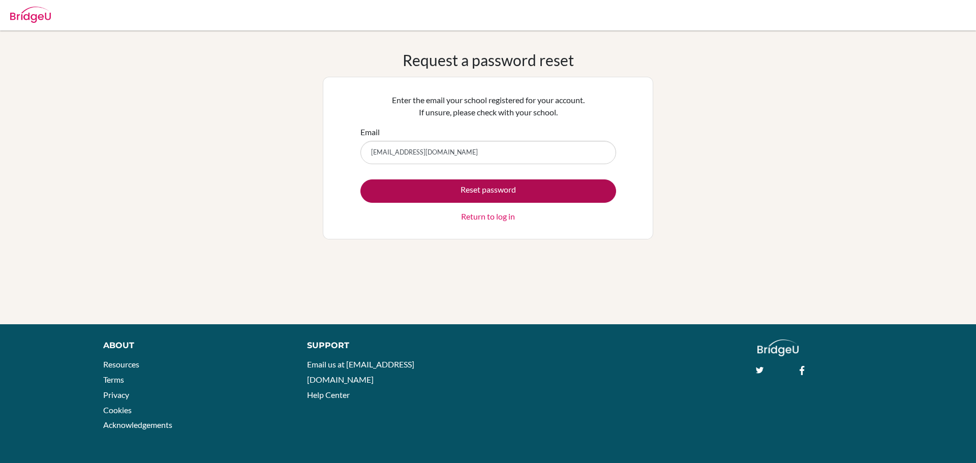 Image resolution: width=976 pixels, height=463 pixels. What do you see at coordinates (488, 217) in the screenshot?
I see `a: Return to log in` at bounding box center [488, 217].